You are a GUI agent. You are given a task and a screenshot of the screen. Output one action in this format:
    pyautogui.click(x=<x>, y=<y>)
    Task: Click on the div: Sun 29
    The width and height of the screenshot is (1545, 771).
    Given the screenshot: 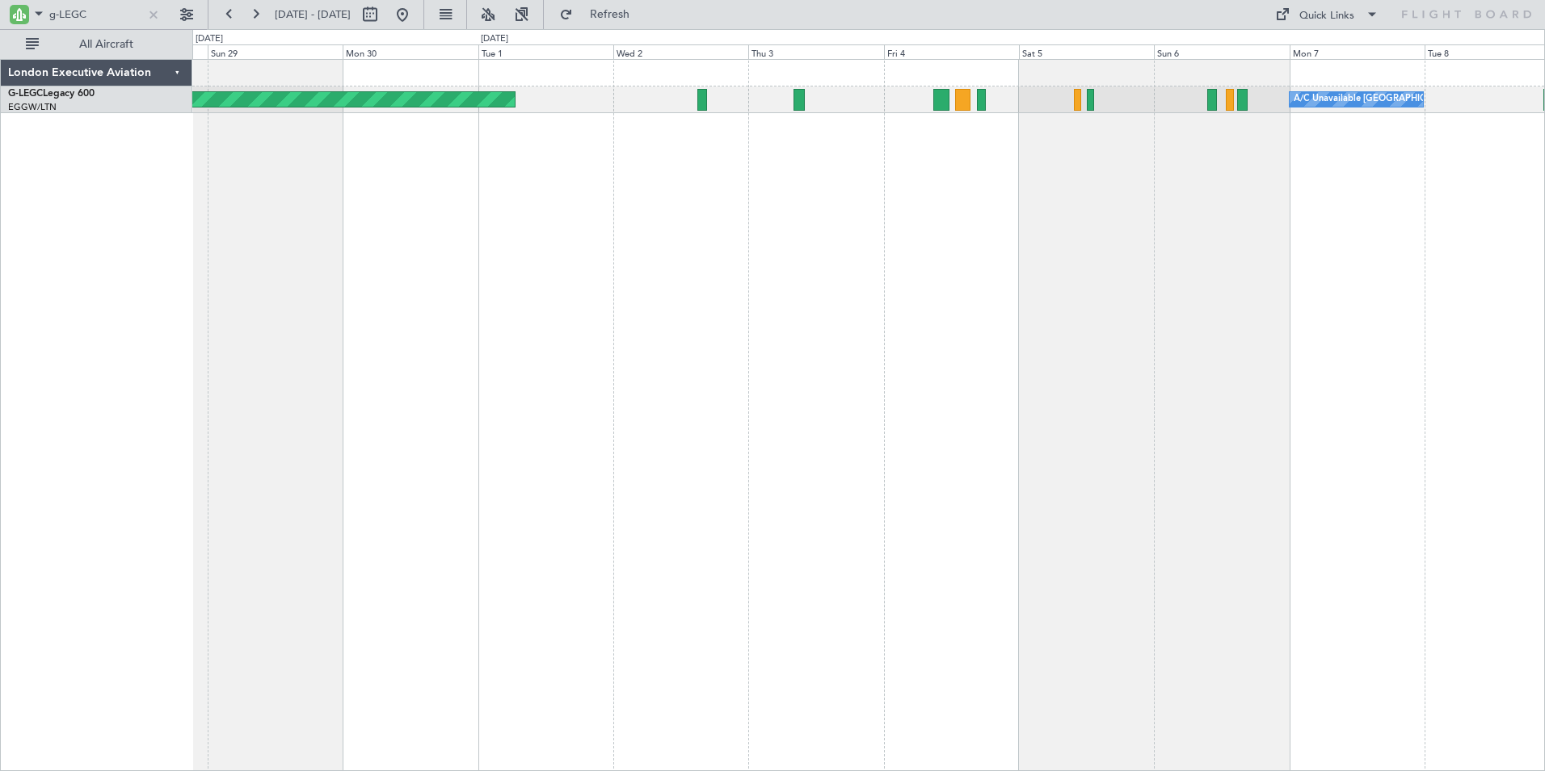 What is the action you would take?
    pyautogui.click(x=275, y=52)
    